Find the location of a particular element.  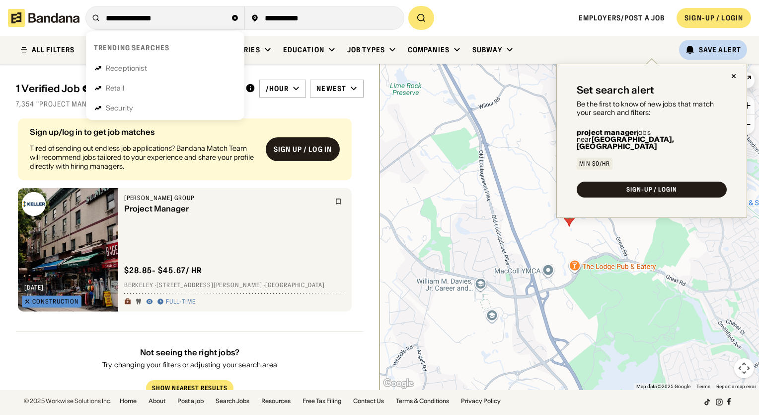

div: Retail is located at coordinates (115, 88).